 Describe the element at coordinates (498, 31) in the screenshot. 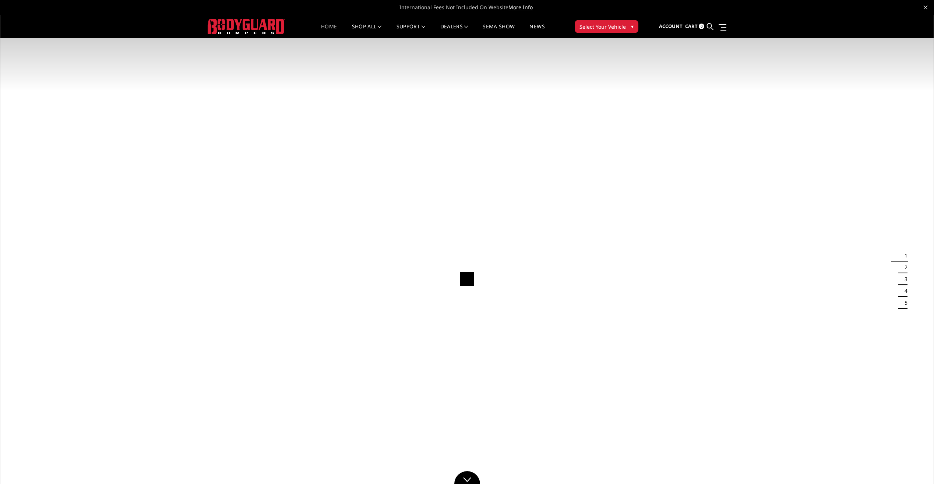

I see `a: SEMA Show` at that location.